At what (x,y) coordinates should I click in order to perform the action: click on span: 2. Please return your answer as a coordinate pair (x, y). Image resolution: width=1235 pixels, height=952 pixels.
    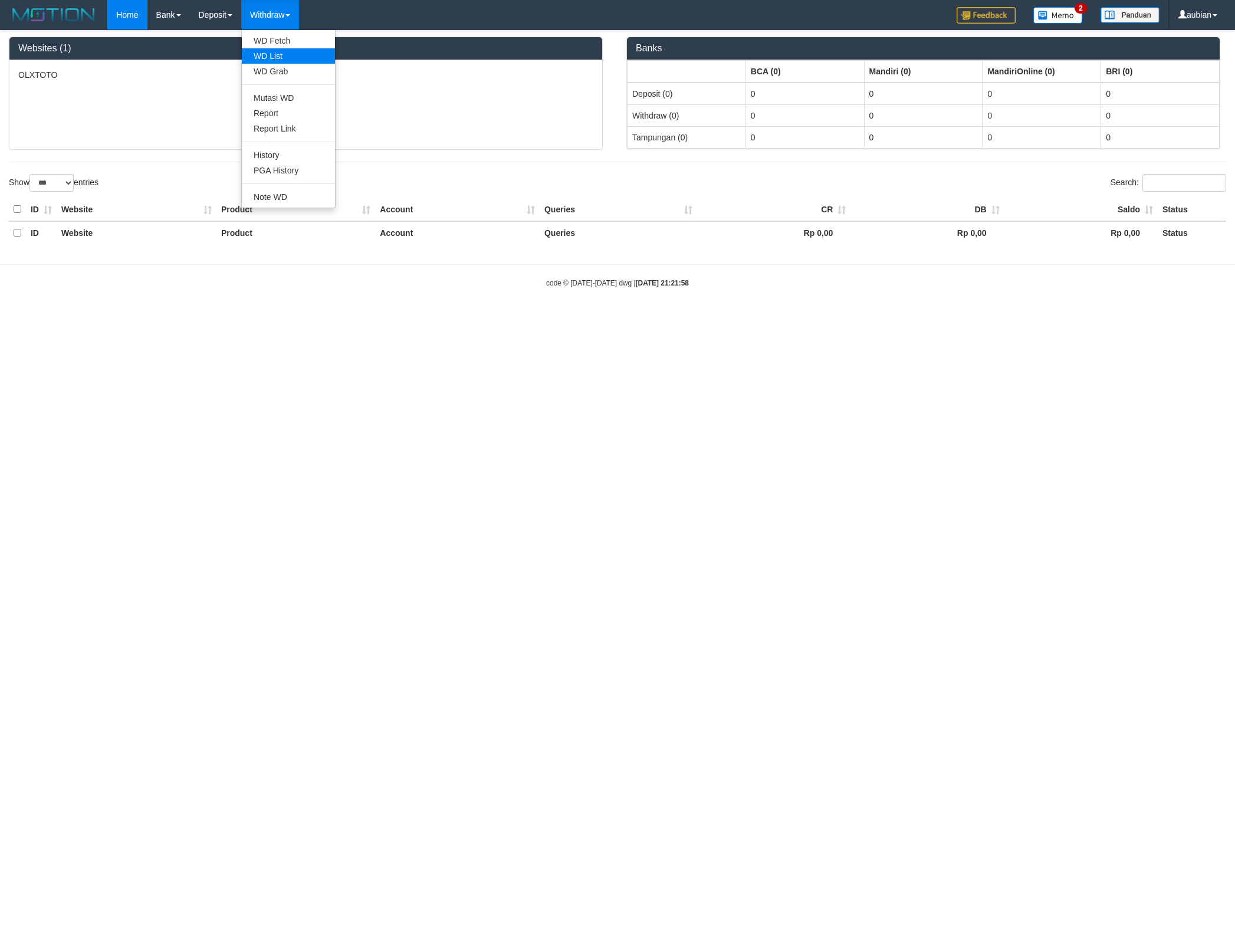
    Looking at the image, I should click on (1080, 8).